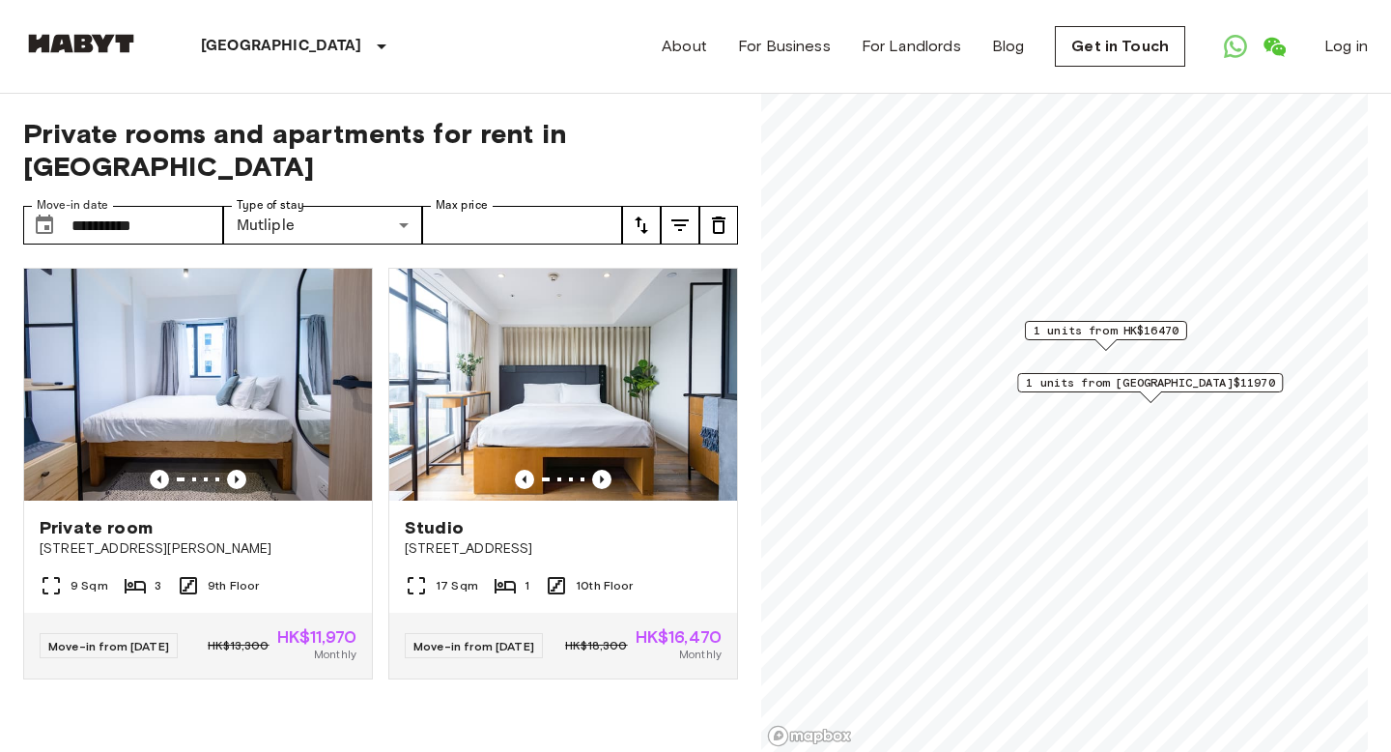 The image size is (1391, 752). Describe the element at coordinates (684, 46) in the screenshot. I see `a: About` at that location.